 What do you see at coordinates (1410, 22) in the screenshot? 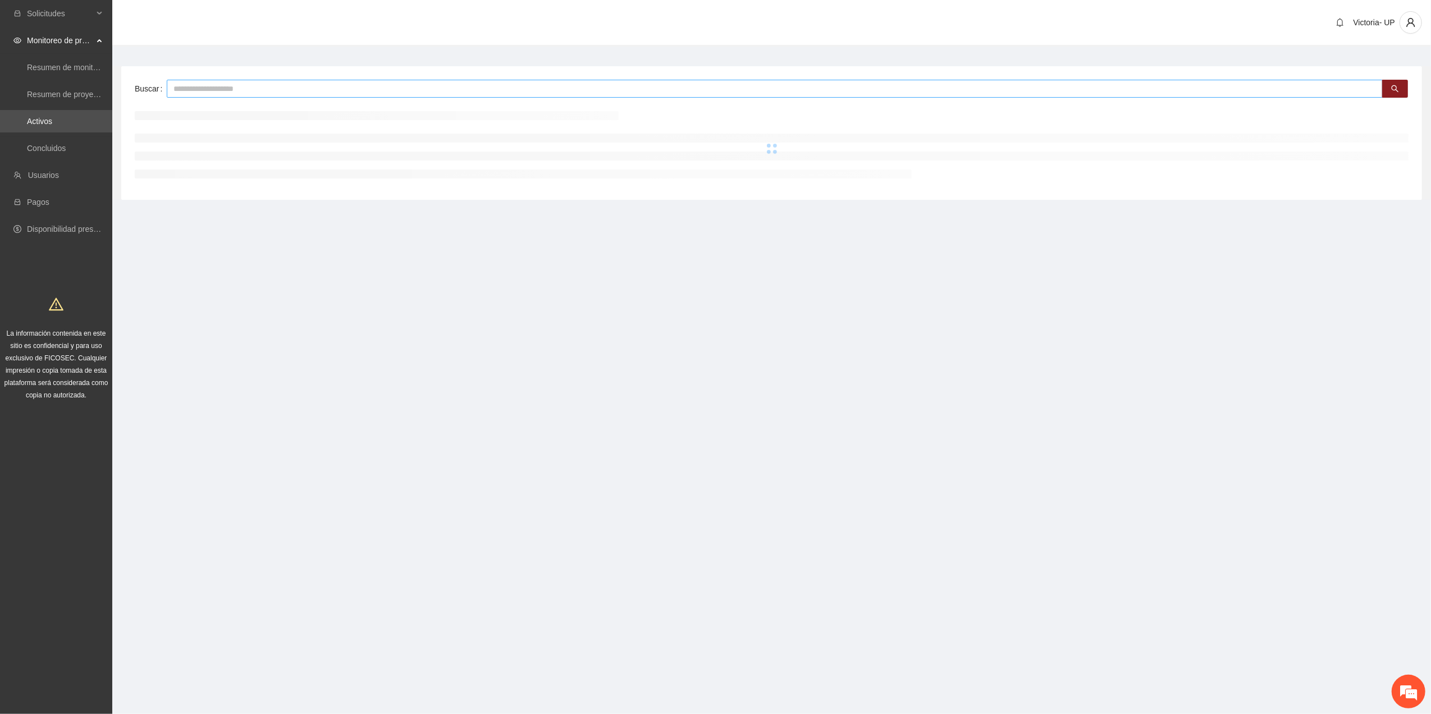
I see `span: user` at bounding box center [1410, 22].